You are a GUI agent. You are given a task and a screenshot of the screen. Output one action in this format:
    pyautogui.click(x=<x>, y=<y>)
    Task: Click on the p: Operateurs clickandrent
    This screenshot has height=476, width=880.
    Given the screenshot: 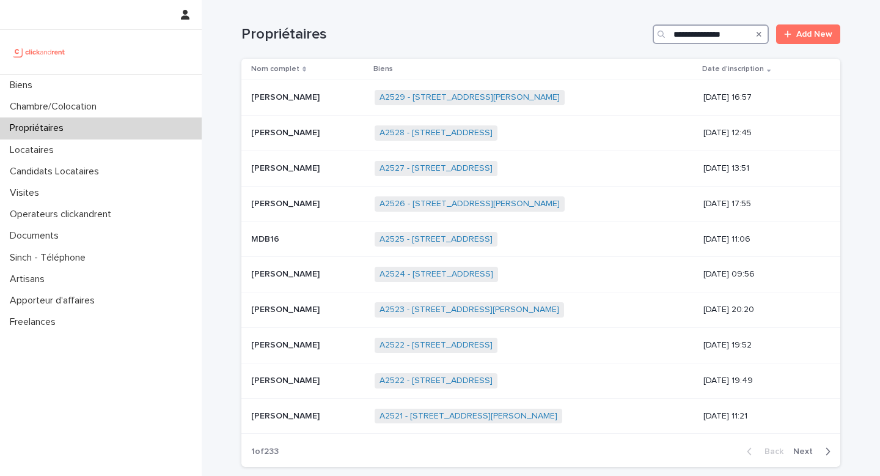 What is the action you would take?
    pyautogui.click(x=63, y=214)
    